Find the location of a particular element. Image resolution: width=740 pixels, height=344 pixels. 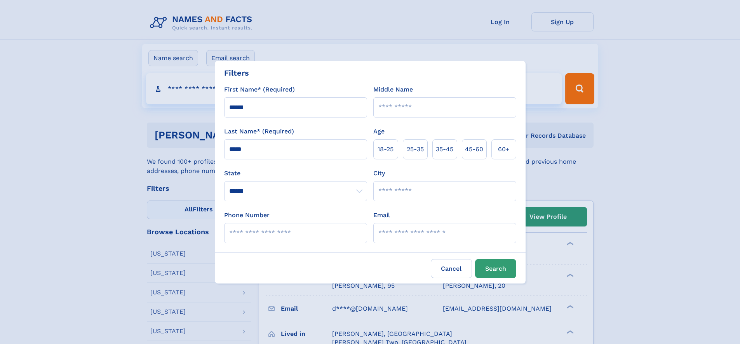

span: 25‑35 is located at coordinates (415, 150).